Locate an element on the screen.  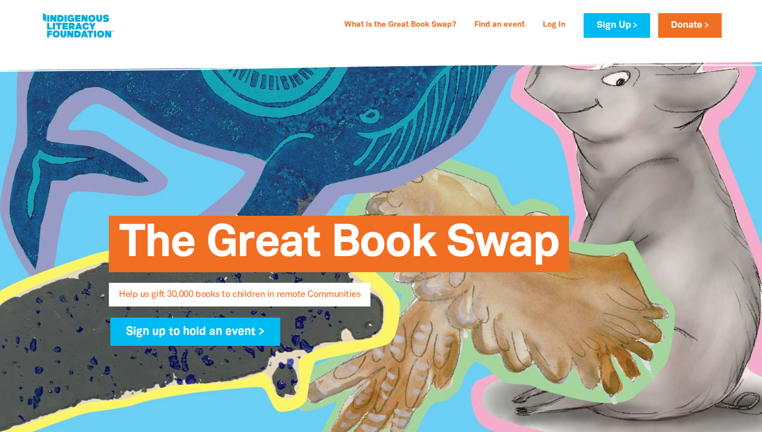
a: Sign up to hold an event > is located at coordinates (195, 331).